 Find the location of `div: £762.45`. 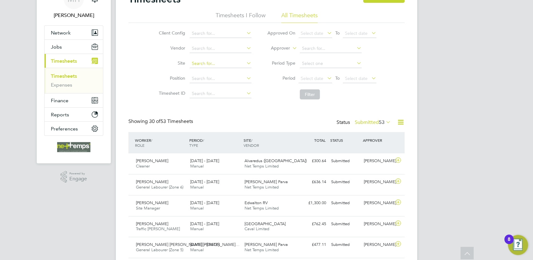

div: £762.45 is located at coordinates (312, 224).